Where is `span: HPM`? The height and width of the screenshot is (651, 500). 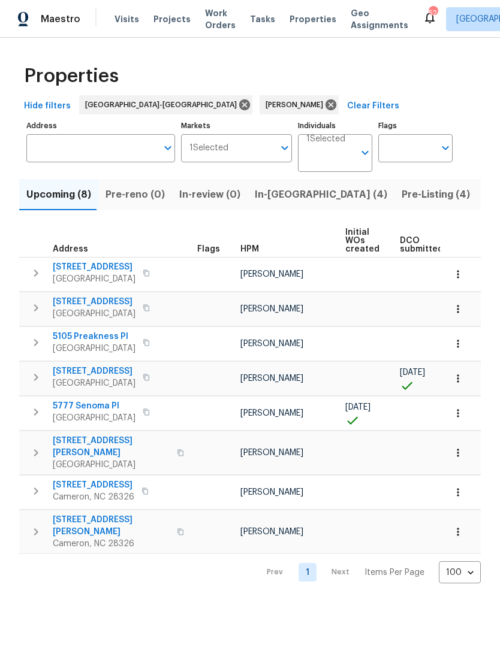 span: HPM is located at coordinates (249, 249).